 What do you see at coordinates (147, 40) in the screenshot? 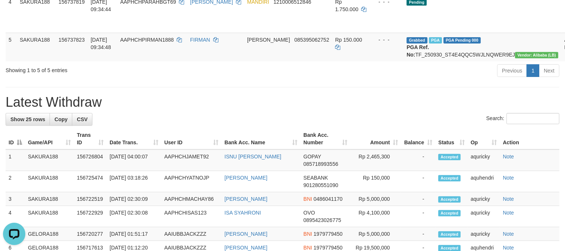
I see `span: AAPHCHPIRMAN1888` at bounding box center [147, 40].